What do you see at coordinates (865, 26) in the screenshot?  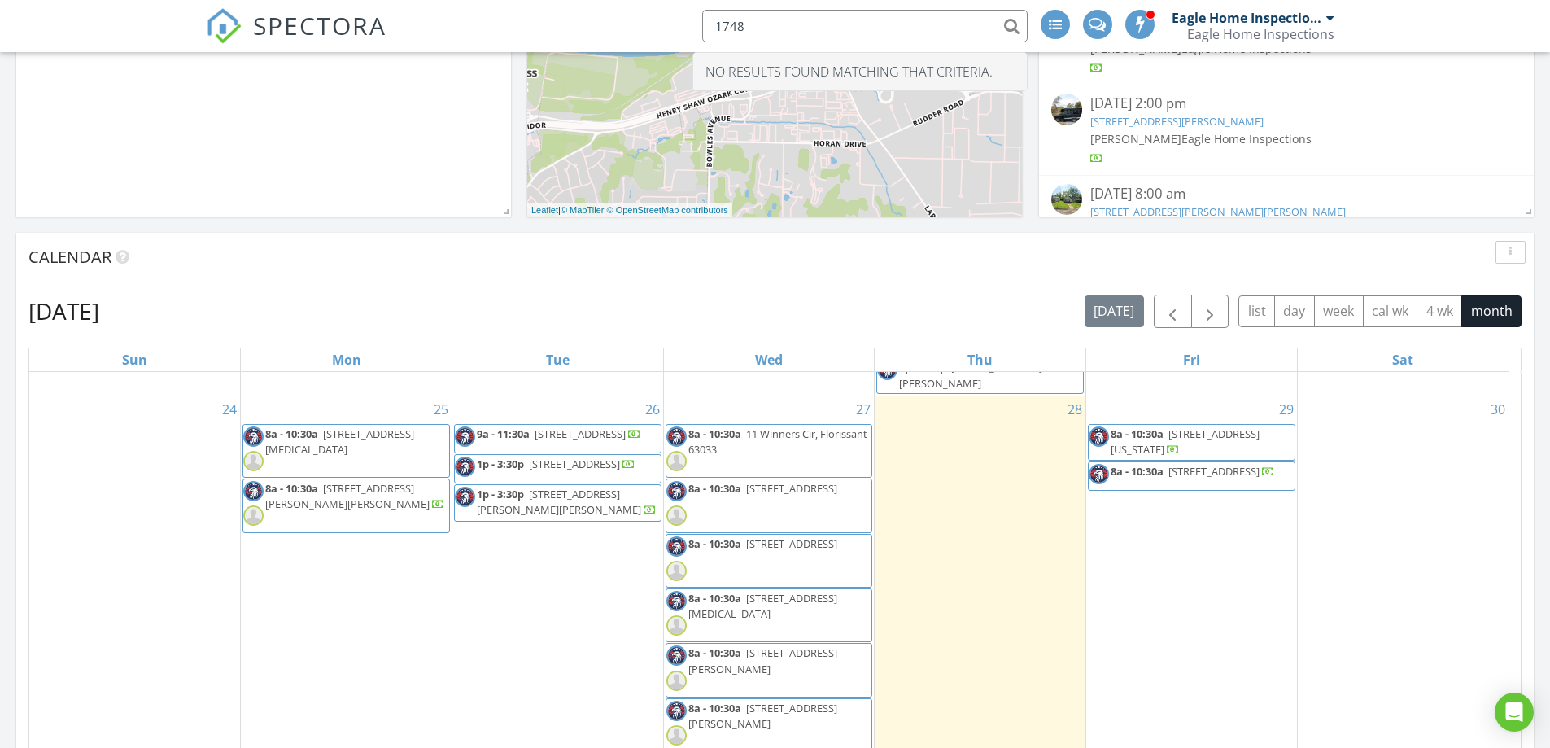 I see `input: Search everything...` at bounding box center [865, 26].